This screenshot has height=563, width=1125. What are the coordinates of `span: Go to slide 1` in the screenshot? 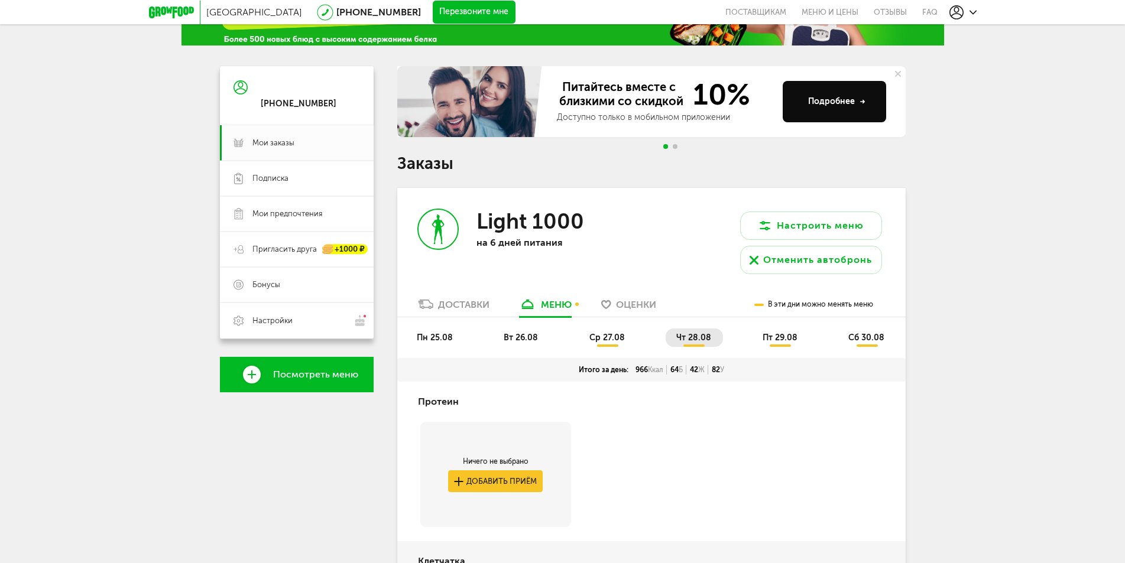 It's located at (665, 147).